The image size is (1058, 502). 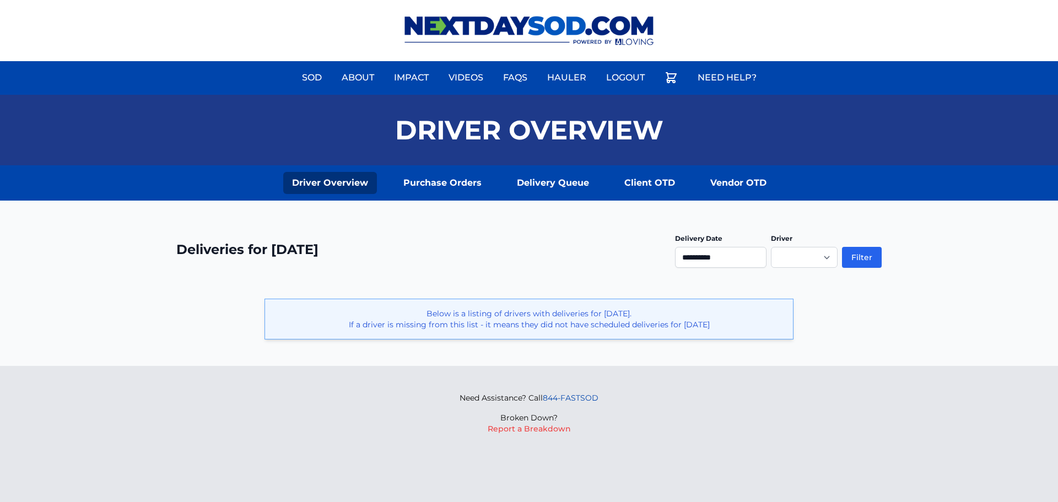 I want to click on a: Client OTD, so click(x=650, y=183).